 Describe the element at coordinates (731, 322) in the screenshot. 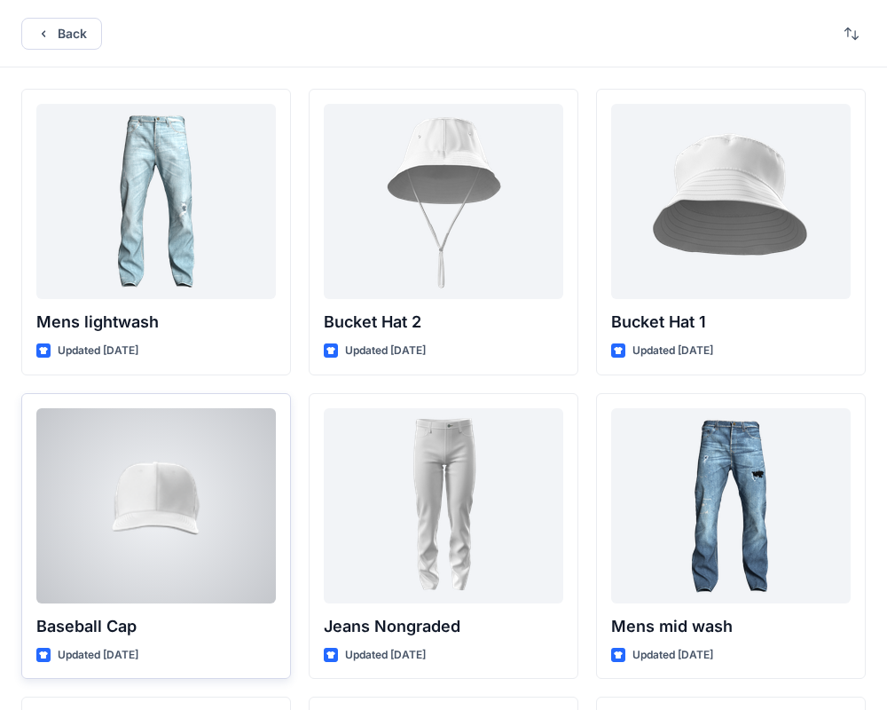

I see `p: Bucket Hat 1` at that location.